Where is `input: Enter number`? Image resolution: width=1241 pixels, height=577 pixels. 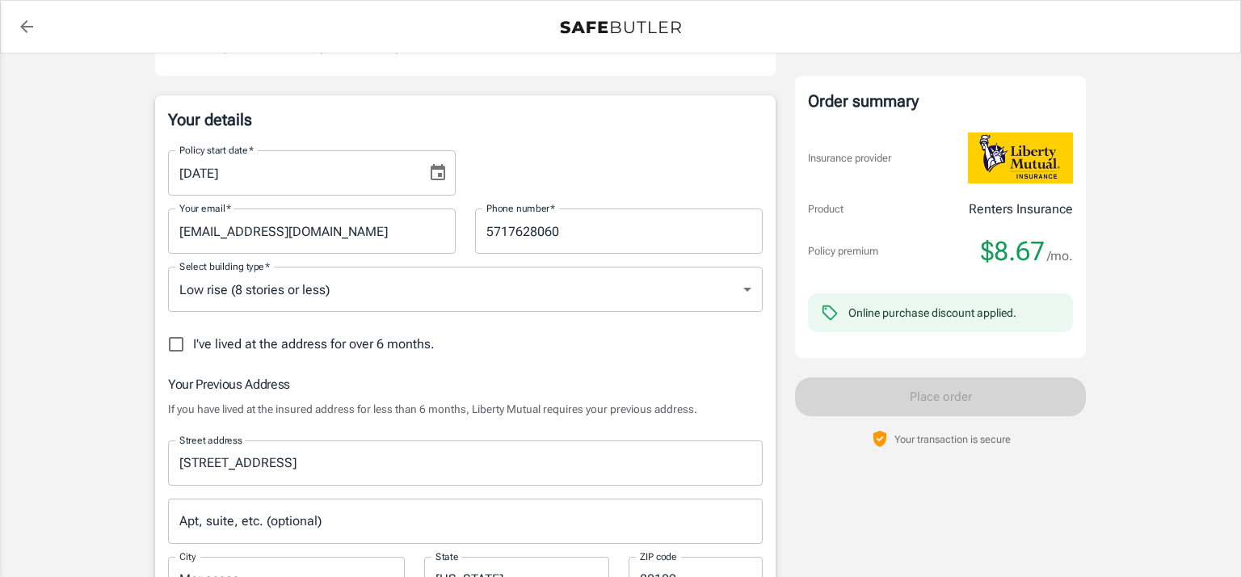 input: Enter number is located at coordinates (619, 231).